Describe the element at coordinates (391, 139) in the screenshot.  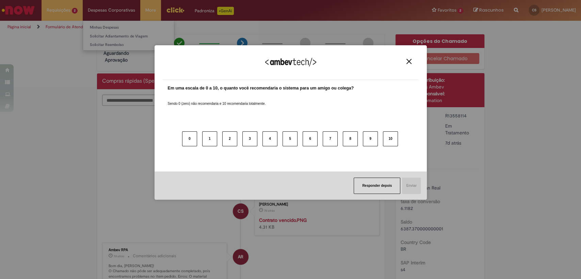
I see `button: 10` at that location.